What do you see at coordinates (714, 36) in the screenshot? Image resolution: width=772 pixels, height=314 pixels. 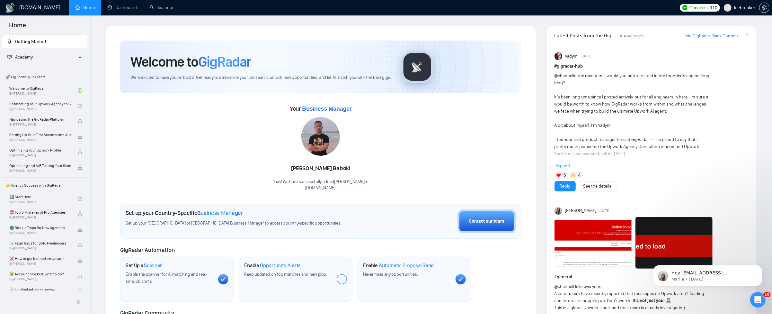 I see `a: Join GigRadar Slack Community` at bounding box center [714, 36].